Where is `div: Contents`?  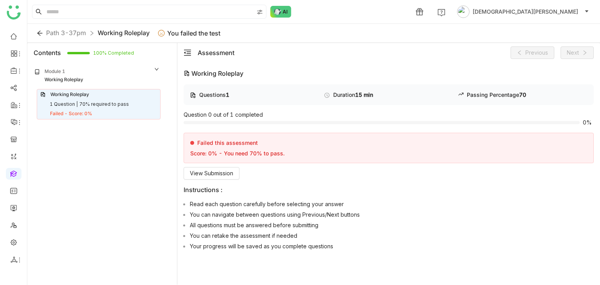 div: Contents is located at coordinates (47, 53).